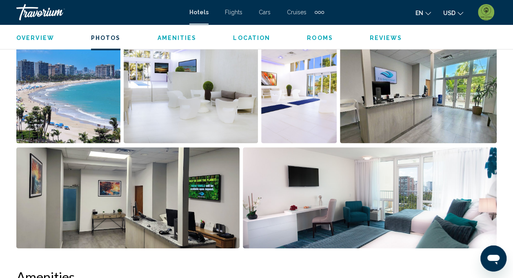 This screenshot has height=278, width=513. What do you see at coordinates (320, 38) in the screenshot?
I see `span: Rooms` at bounding box center [320, 38].